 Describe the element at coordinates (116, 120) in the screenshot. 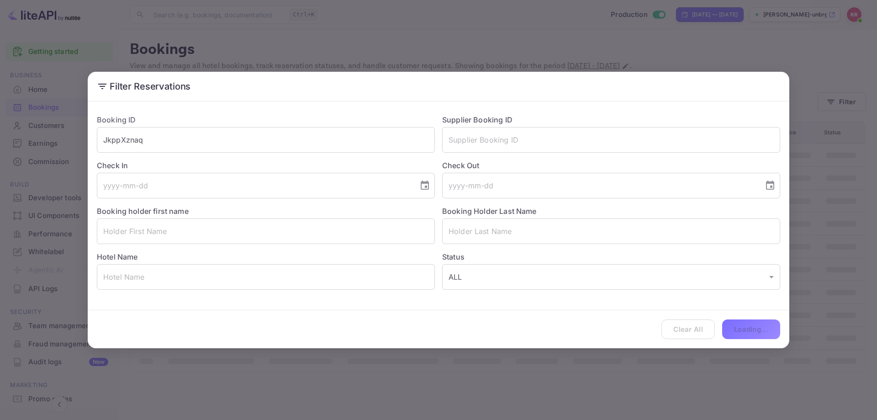

I see `label: Booking ID` at that location.